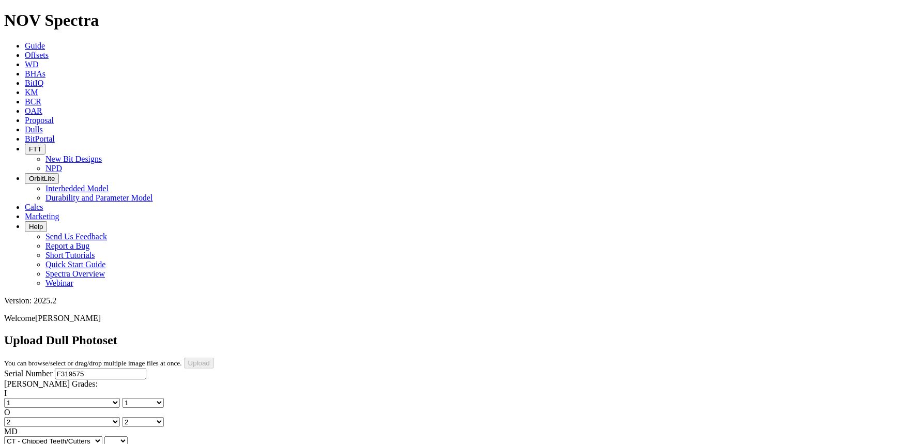 The image size is (902, 444). Describe the element at coordinates (34, 83) in the screenshot. I see `a: BitIQ` at that location.